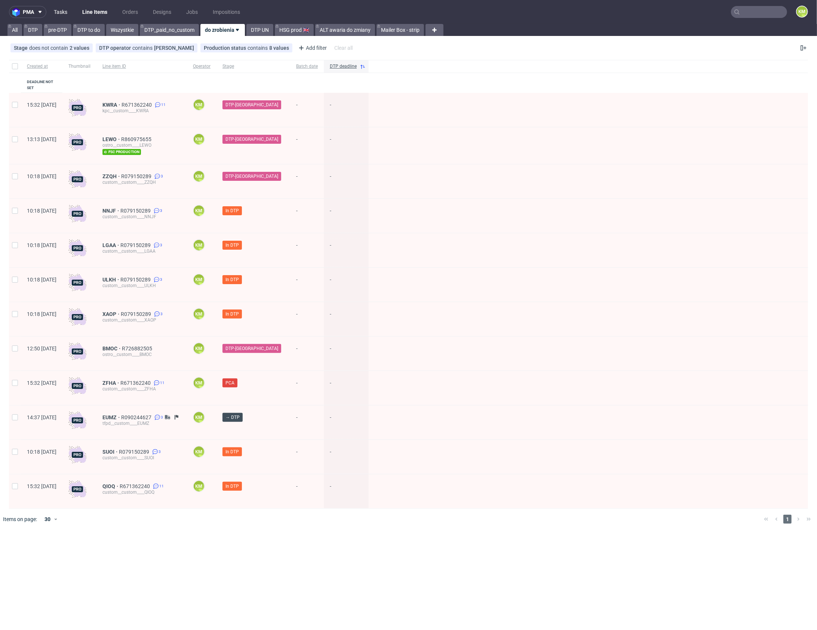 The height and width of the screenshot is (630, 817). I want to click on div: ostro__custom____LEWO, so click(142, 145).